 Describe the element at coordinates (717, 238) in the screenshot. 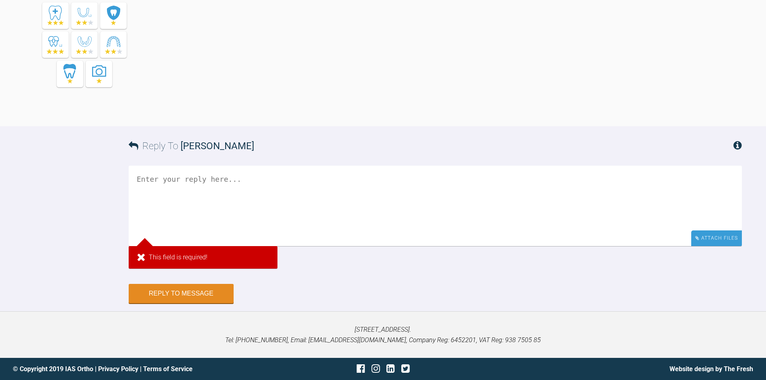

I see `div: Attach Files` at that location.